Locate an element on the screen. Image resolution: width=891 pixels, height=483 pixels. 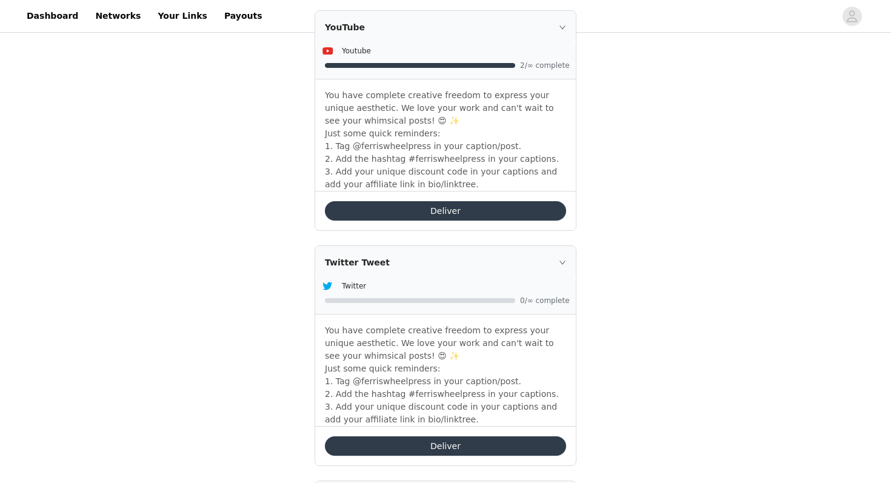
div: avatar is located at coordinates (852, 16).